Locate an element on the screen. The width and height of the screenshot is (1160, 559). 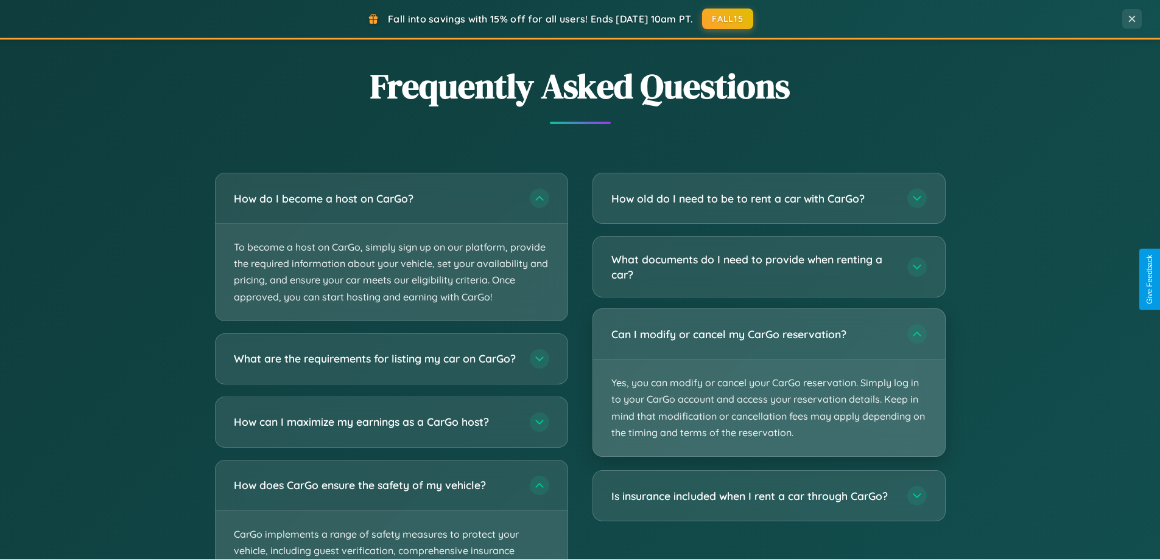
div: Give Feedback is located at coordinates (1149, 279).